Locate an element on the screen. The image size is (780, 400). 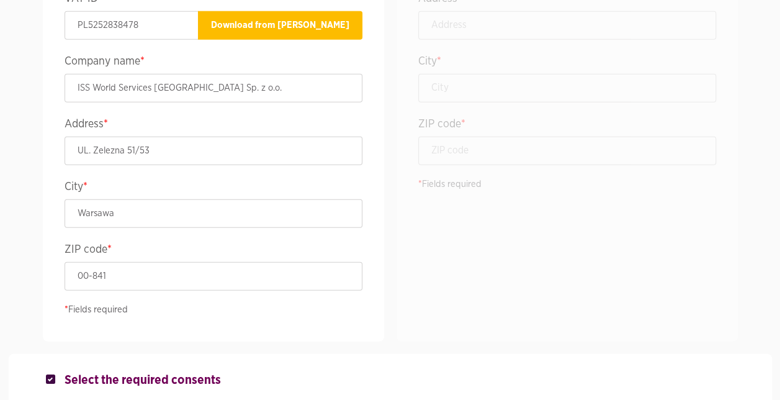
input: VAT ID is located at coordinates (132, 25).